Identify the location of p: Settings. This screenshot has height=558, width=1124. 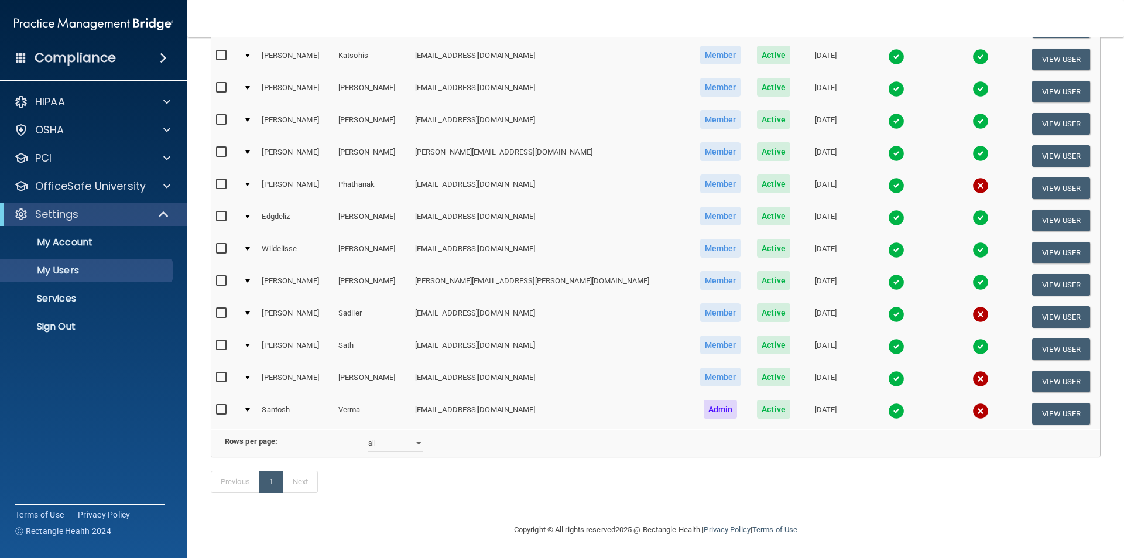
(57, 214).